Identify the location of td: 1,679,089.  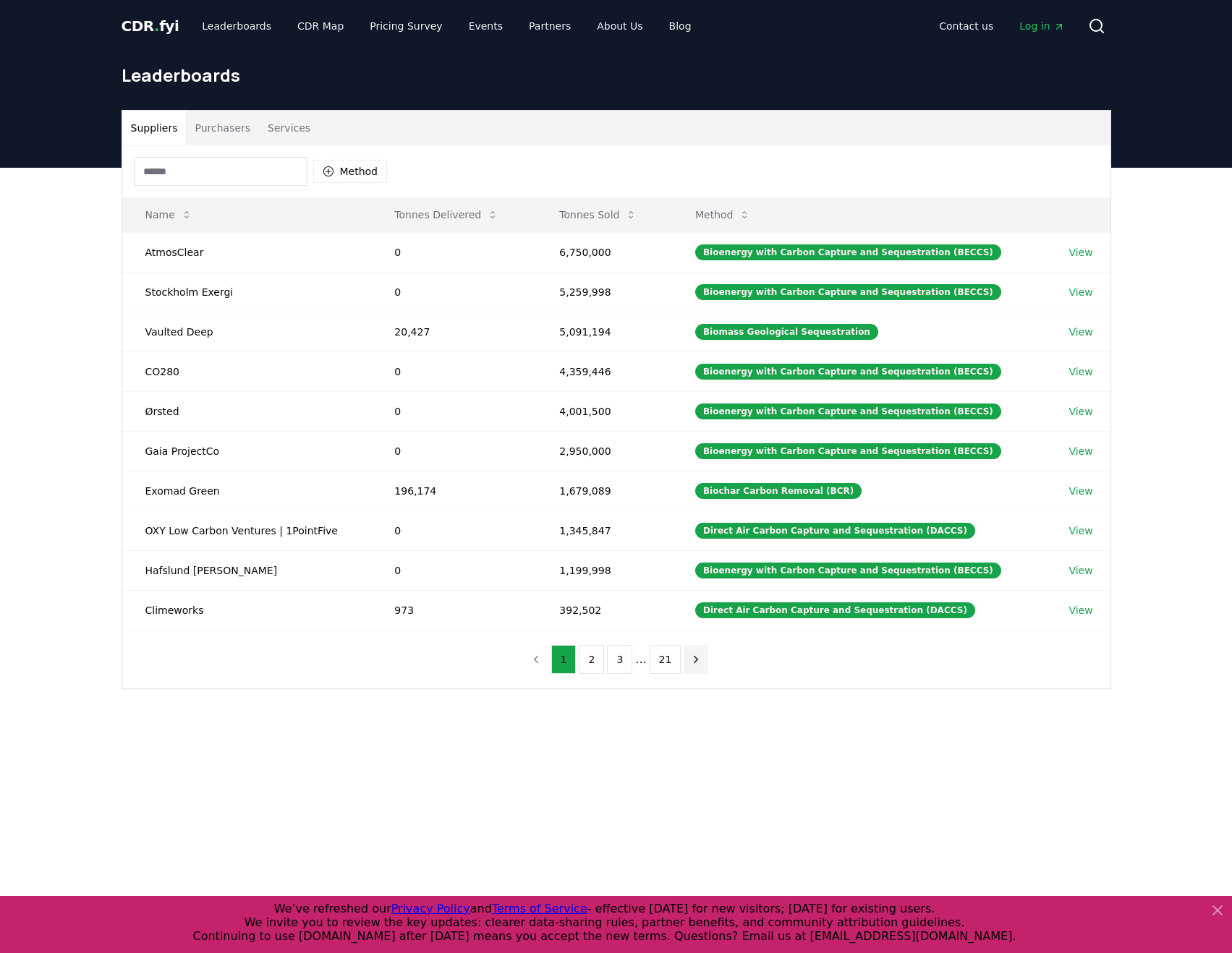
(604, 491).